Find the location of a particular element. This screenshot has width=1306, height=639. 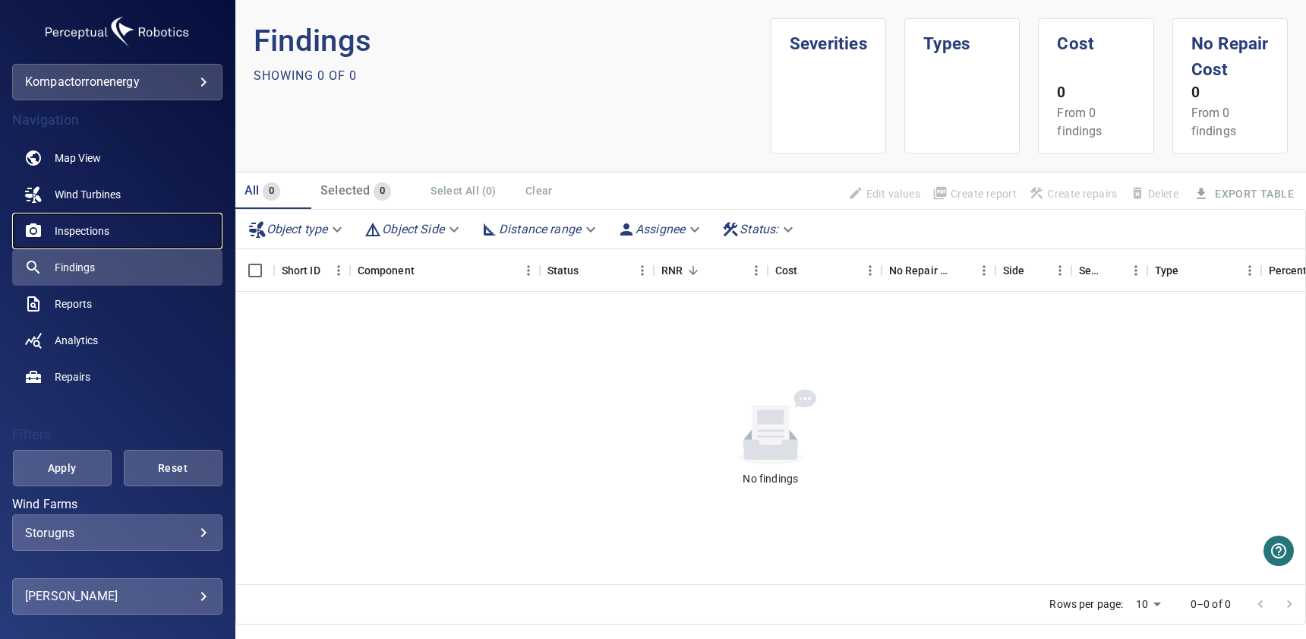

em: Object Side is located at coordinates (413, 229).